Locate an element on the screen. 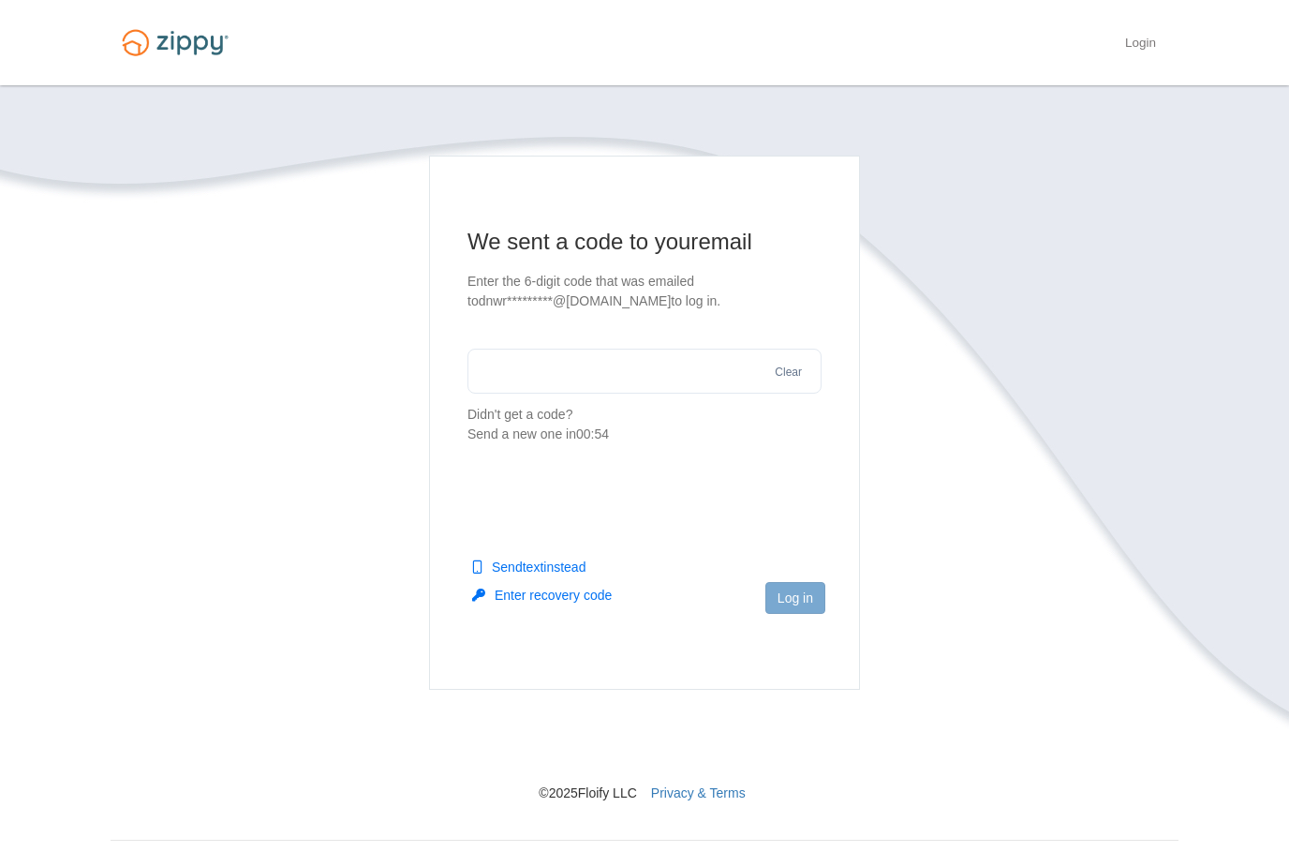  button: Clear is located at coordinates (788, 372).